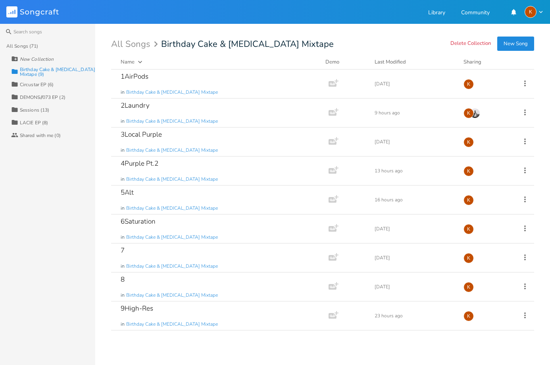  I want to click on a: Library, so click(437, 13).